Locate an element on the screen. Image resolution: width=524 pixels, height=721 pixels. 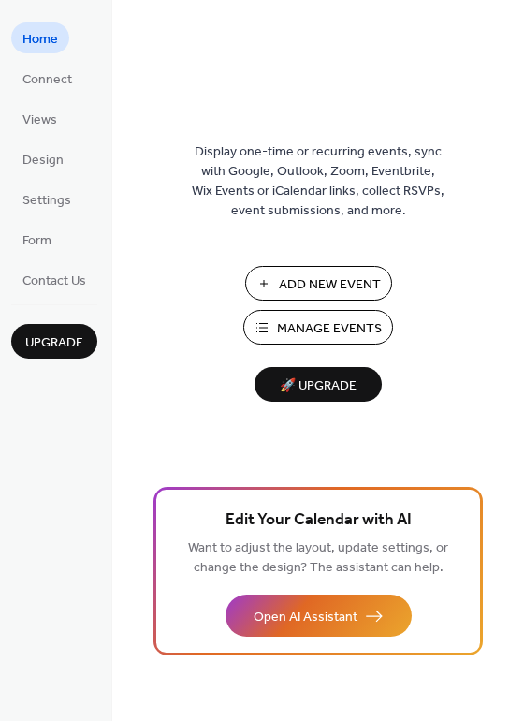
a: Views is located at coordinates (39, 118).